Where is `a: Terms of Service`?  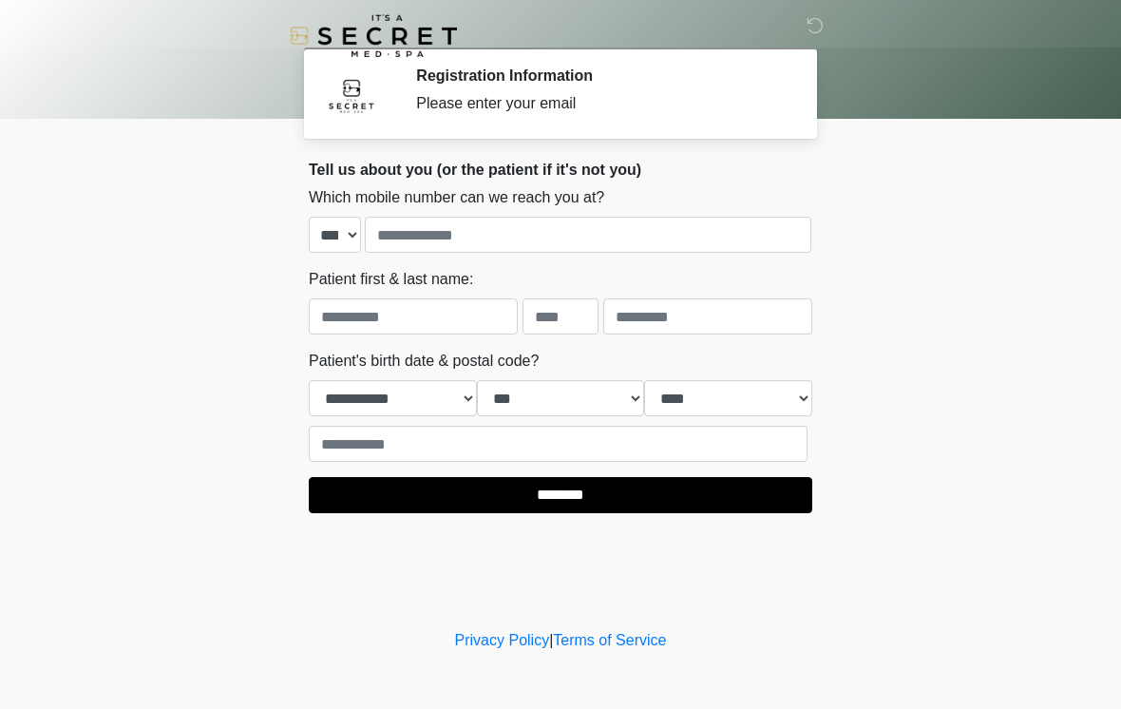 a: Terms of Service is located at coordinates (609, 639).